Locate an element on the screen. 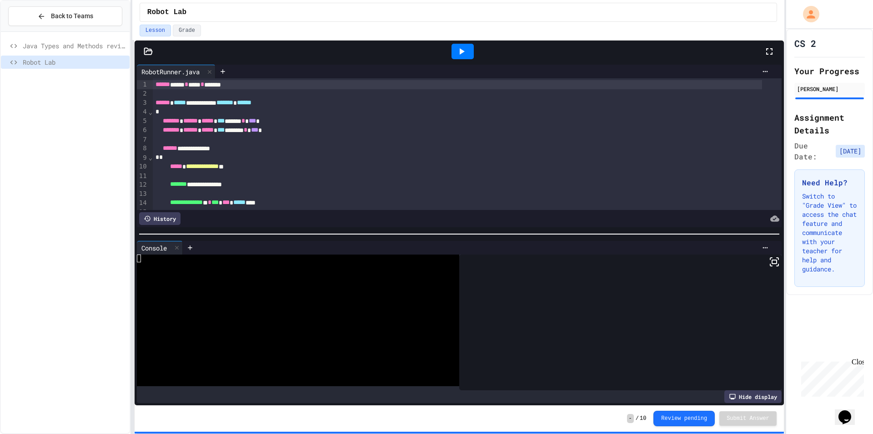 The image size is (873, 434). span: Back to Teams is located at coordinates (72, 16).